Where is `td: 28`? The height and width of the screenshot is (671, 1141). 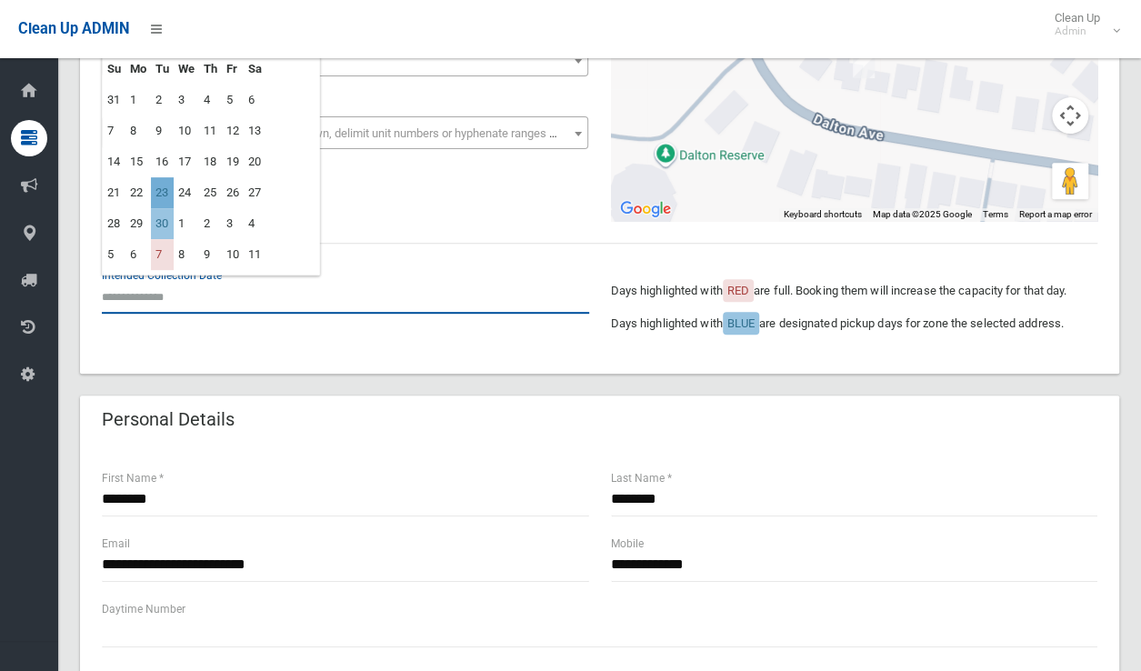 td: 28 is located at coordinates (114, 224).